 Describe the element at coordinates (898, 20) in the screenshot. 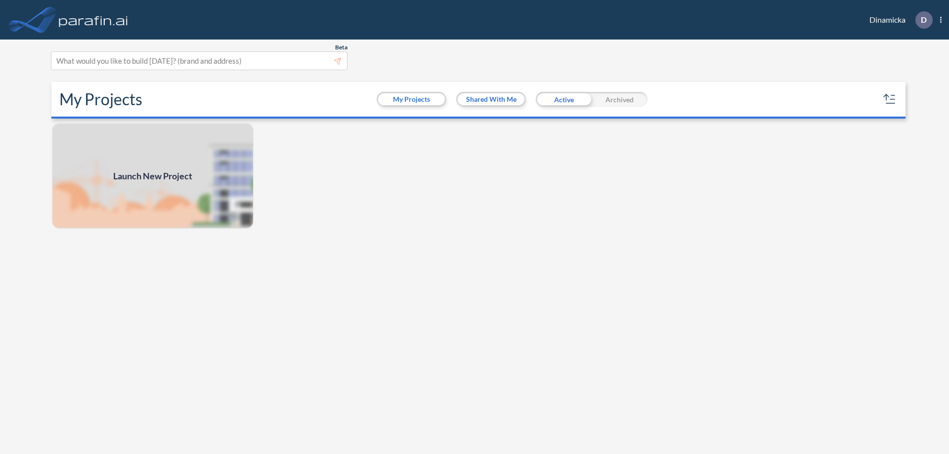

I see `div: Dinamicka` at that location.